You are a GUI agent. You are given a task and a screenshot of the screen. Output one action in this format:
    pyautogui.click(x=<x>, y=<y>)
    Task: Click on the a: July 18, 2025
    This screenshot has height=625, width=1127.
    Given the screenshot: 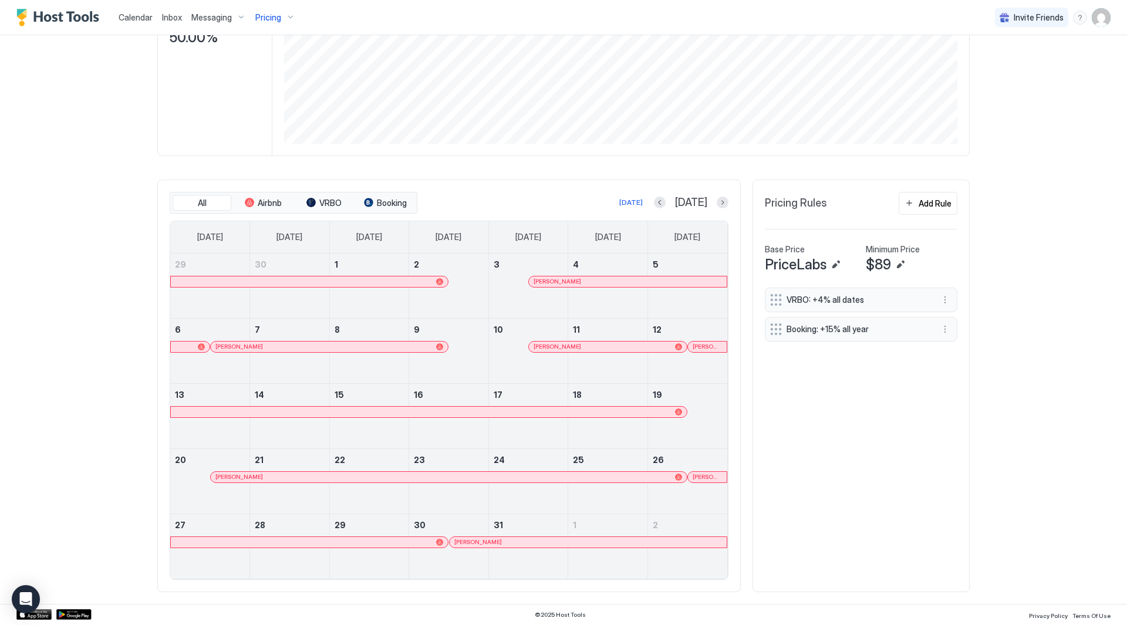 What is the action you would take?
    pyautogui.click(x=607, y=394)
    